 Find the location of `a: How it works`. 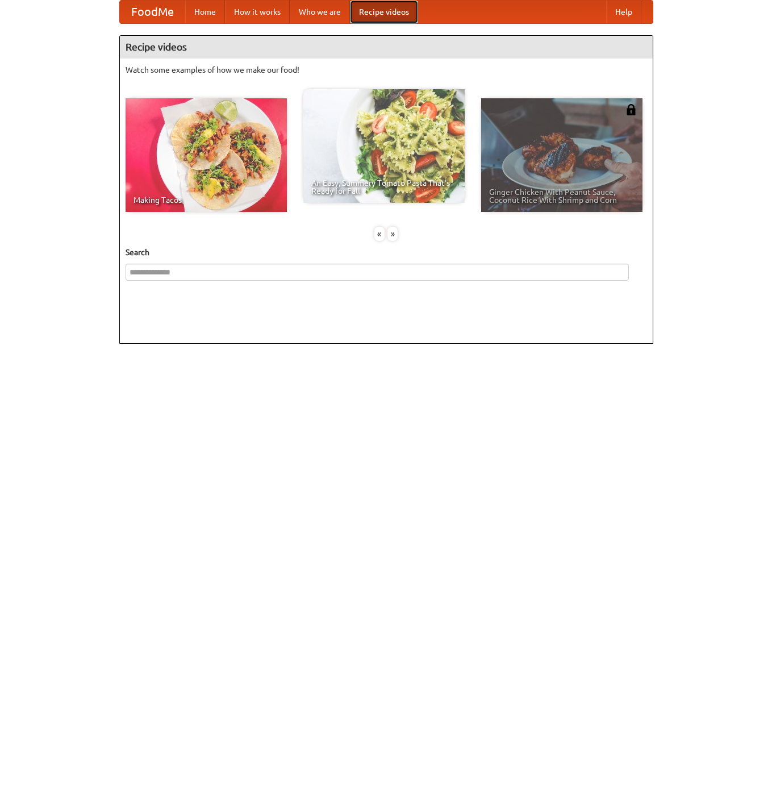

a: How it works is located at coordinates (257, 12).